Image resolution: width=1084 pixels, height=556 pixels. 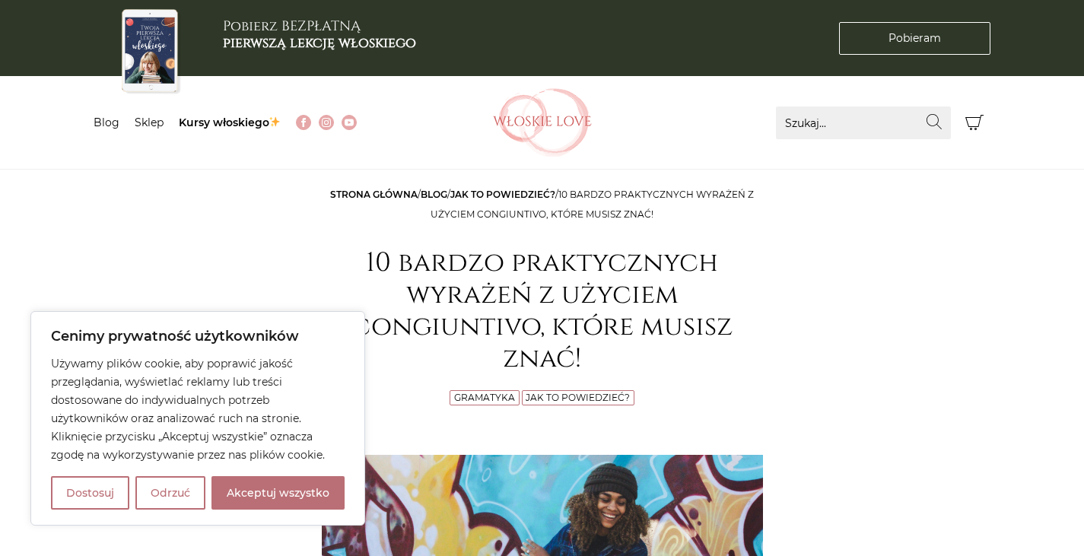 I want to click on span: Pobieram, so click(x=914, y=38).